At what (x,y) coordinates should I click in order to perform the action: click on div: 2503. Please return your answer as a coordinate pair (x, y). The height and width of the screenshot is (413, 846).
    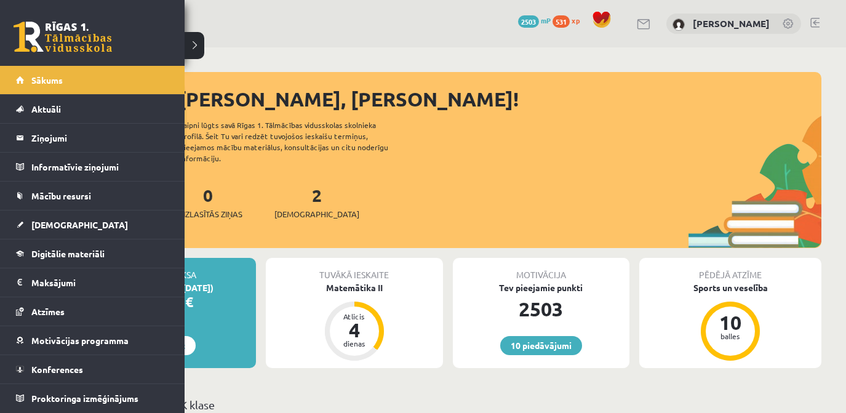
    Looking at the image, I should click on (541, 309).